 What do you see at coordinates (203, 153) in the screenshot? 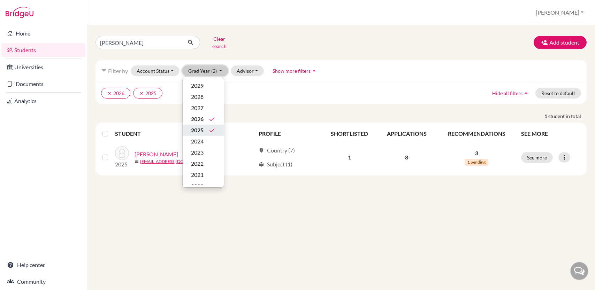
I see `button: 2023` at bounding box center [203, 153].